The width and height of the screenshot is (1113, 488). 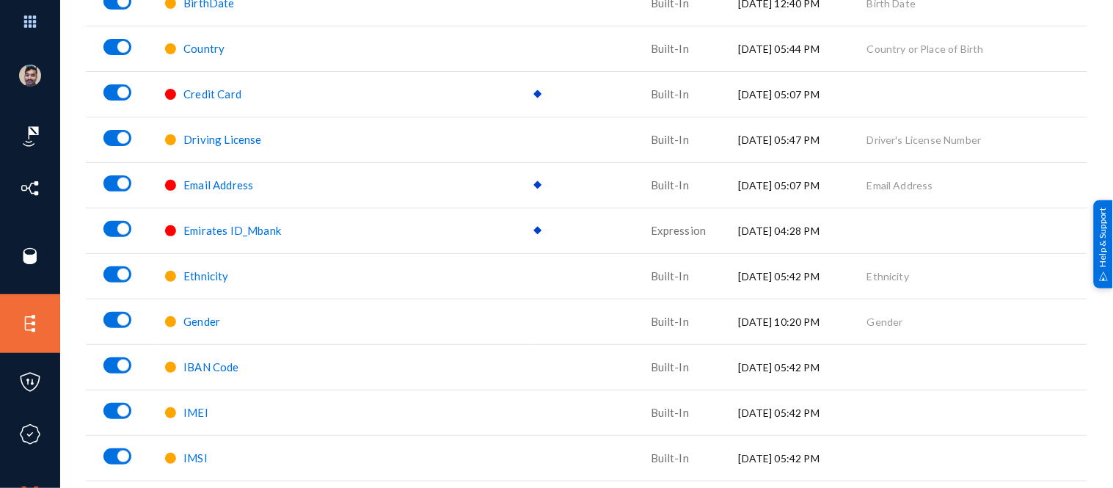 What do you see at coordinates (196, 412) in the screenshot?
I see `a: IMEI` at bounding box center [196, 412].